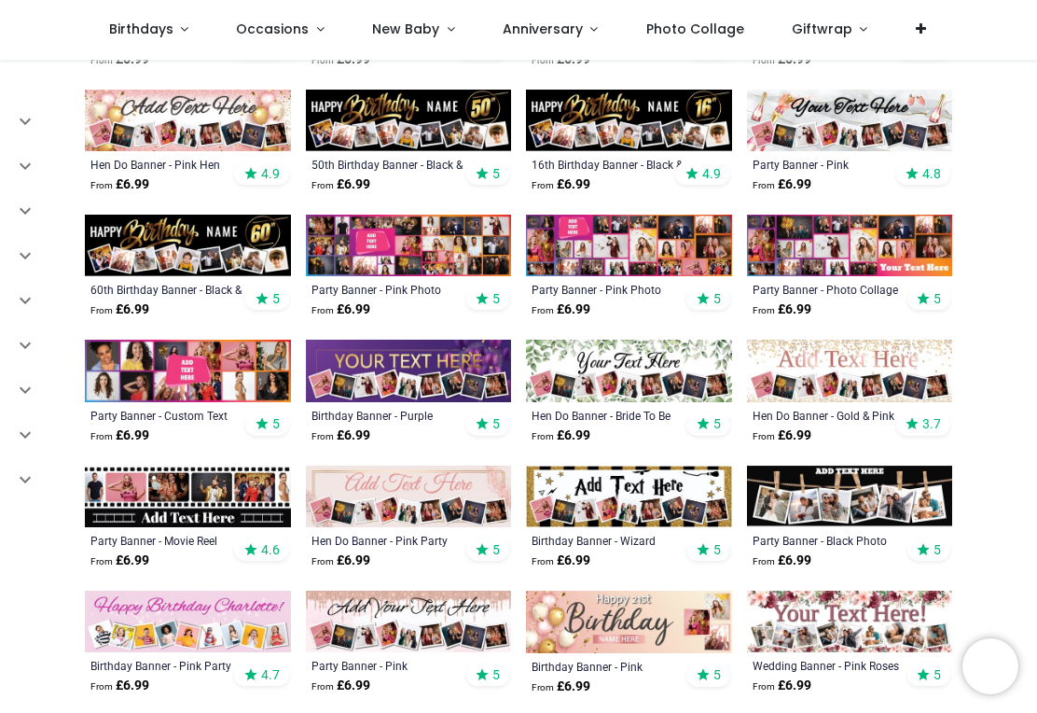 Image resolution: width=1037 pixels, height=713 pixels. Describe the element at coordinates (389, 540) in the screenshot. I see `a: Hen Do Banner - Pink Party` at that location.